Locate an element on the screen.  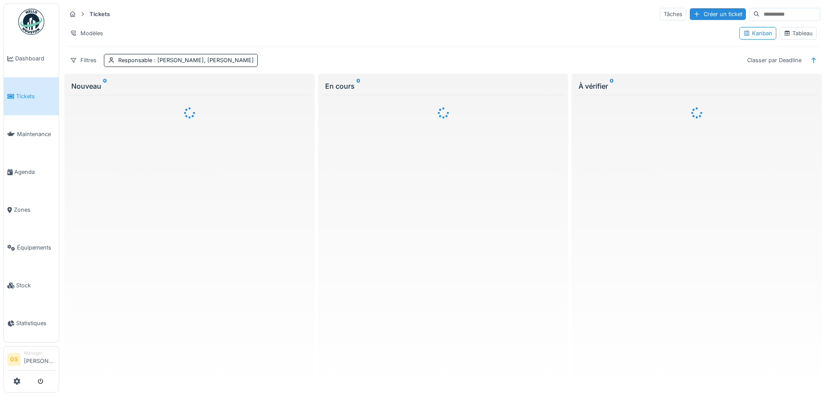
div: Nouveau is located at coordinates (189, 86).